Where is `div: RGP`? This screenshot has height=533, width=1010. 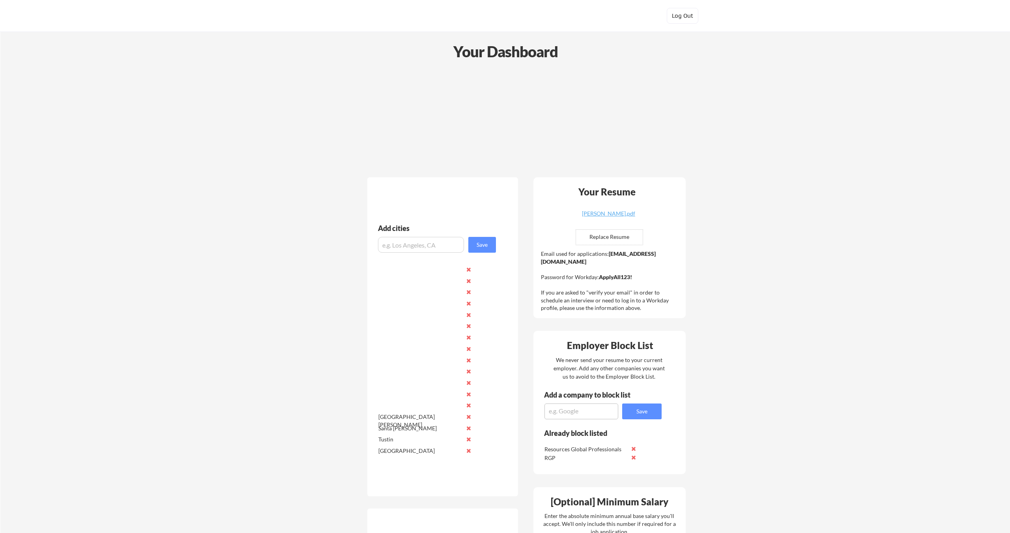
div: RGP is located at coordinates (586, 458).